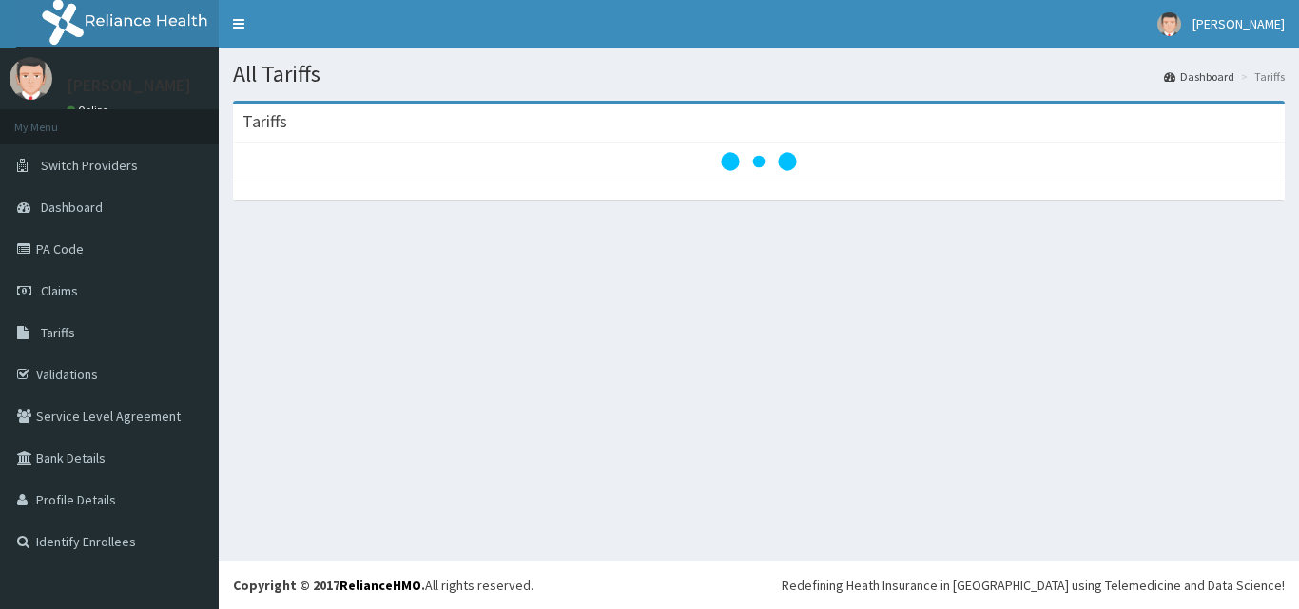  What do you see at coordinates (264, 122) in the screenshot?
I see `h3: Tariffs` at bounding box center [264, 122].